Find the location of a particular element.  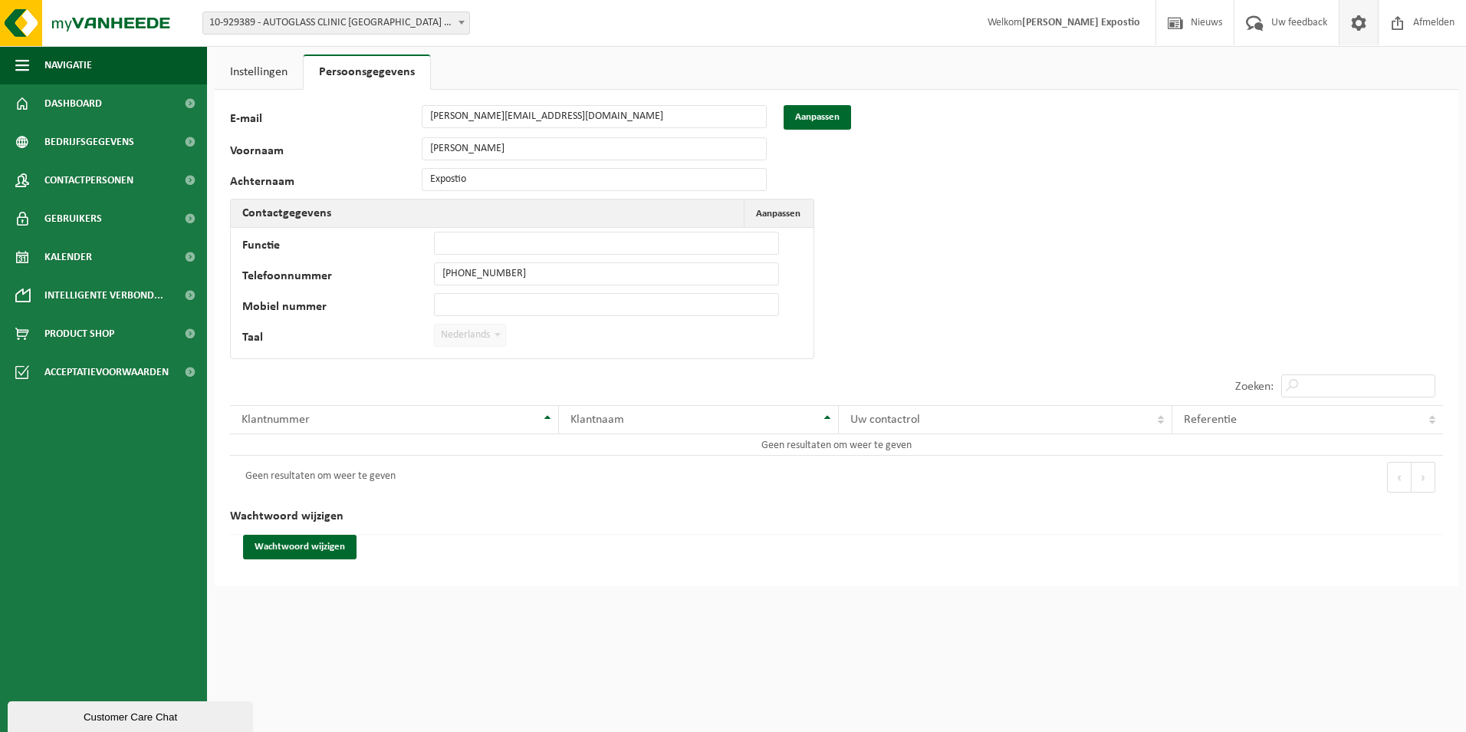

span: 10-929389 - AUTOGLASS CLINIC TOURNAI - MARQUAIN is located at coordinates (336, 23).